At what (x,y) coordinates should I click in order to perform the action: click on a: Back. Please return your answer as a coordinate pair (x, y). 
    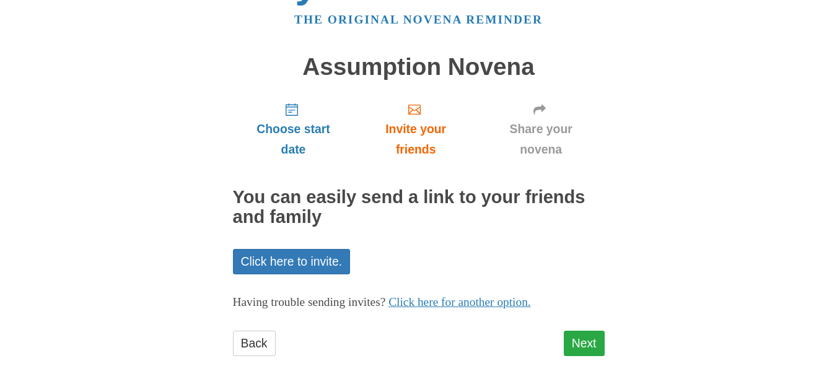
    Looking at the image, I should click on (254, 343).